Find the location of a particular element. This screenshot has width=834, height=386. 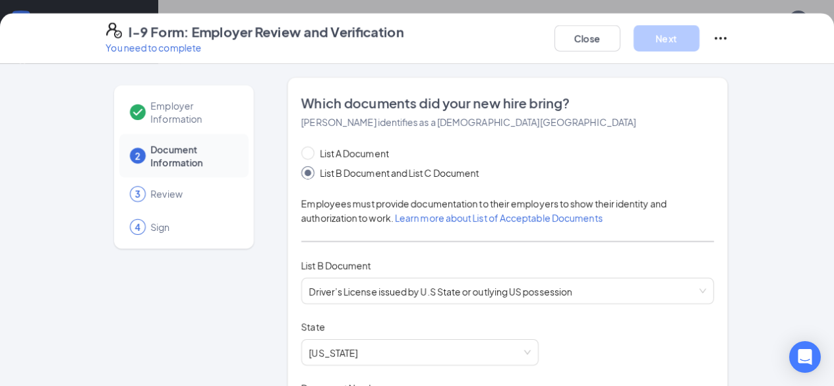

svg: FormI9EVerifyIcon is located at coordinates (114, 30).